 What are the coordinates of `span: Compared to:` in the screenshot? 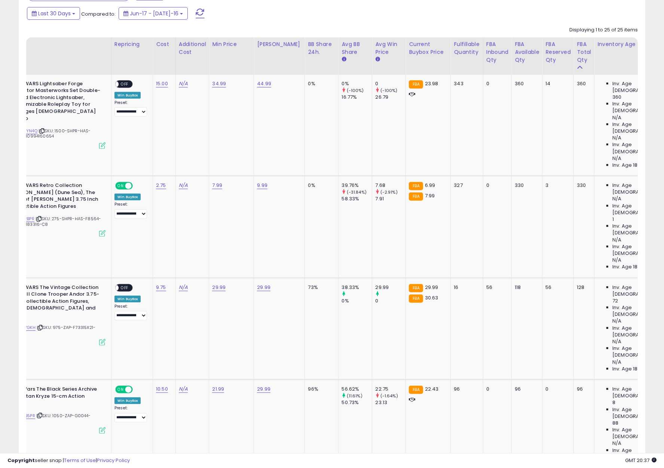 It's located at (98, 14).